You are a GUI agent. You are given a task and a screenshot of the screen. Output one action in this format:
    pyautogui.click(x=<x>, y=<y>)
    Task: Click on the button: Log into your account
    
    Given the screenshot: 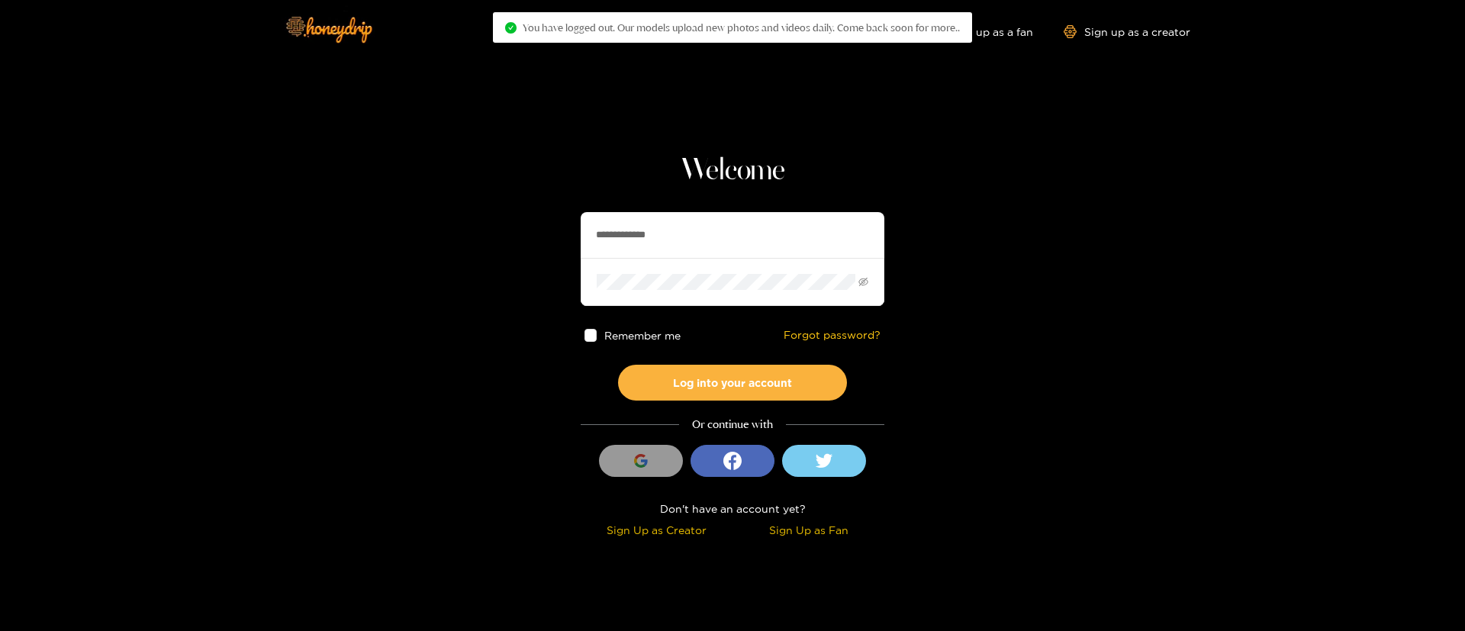 What is the action you would take?
    pyautogui.click(x=733, y=382)
    